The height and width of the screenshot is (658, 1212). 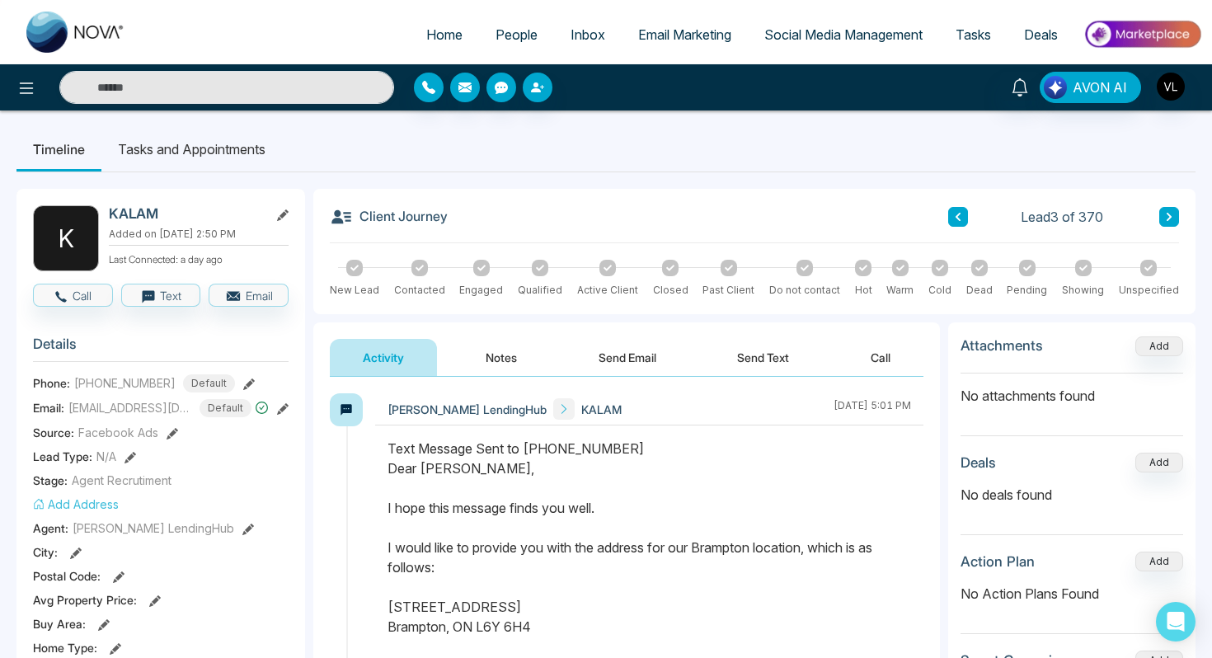 I want to click on button: Email, so click(x=248, y=295).